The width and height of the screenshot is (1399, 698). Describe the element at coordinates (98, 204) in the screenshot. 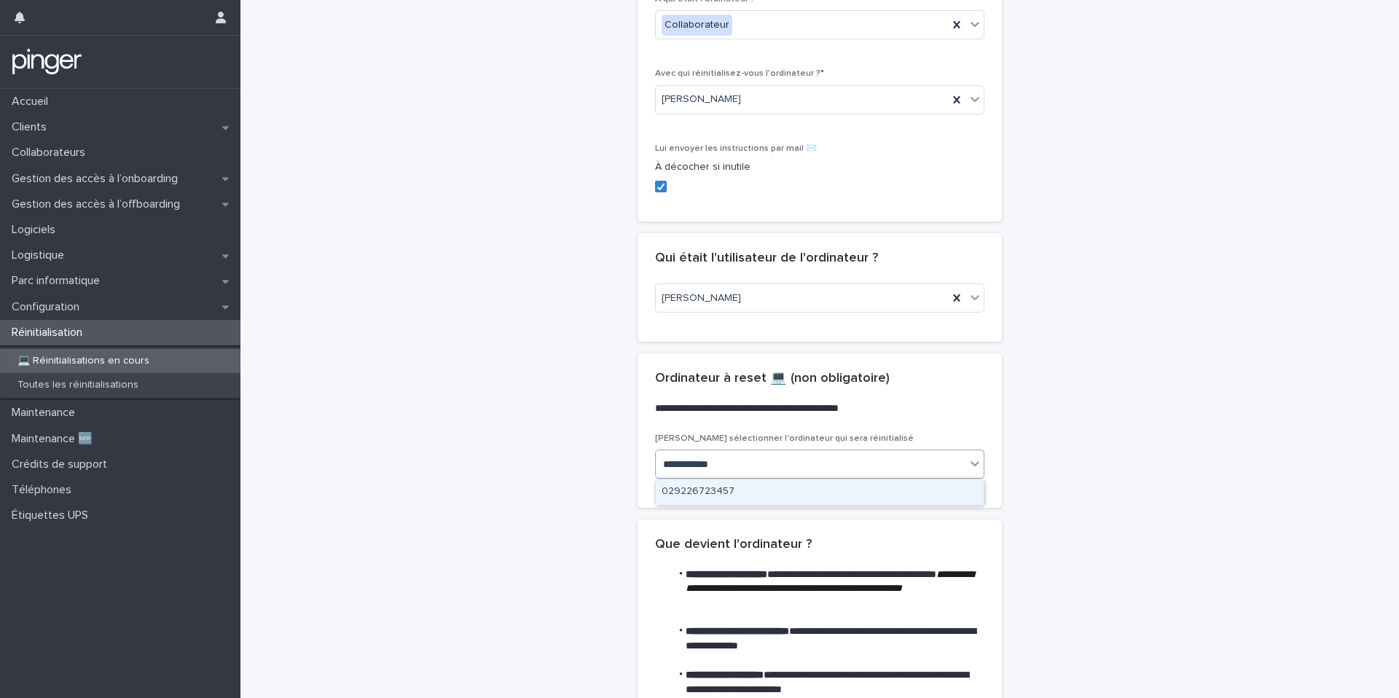

I see `p: Gestion des accès à l’offboarding` at that location.